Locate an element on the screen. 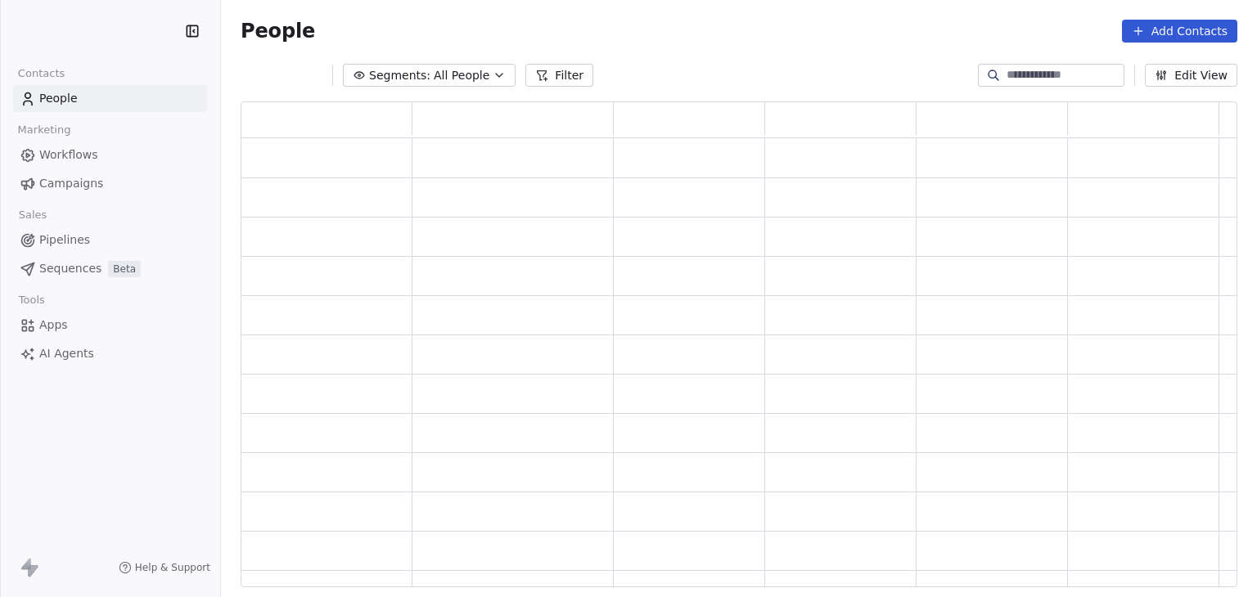 The height and width of the screenshot is (597, 1257). span: Contacts is located at coordinates (41, 74).